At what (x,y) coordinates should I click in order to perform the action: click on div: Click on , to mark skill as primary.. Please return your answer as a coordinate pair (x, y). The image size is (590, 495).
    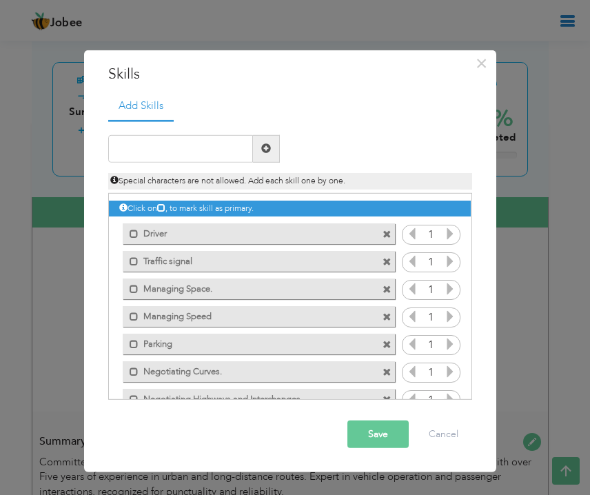
    Looking at the image, I should click on (289, 207).